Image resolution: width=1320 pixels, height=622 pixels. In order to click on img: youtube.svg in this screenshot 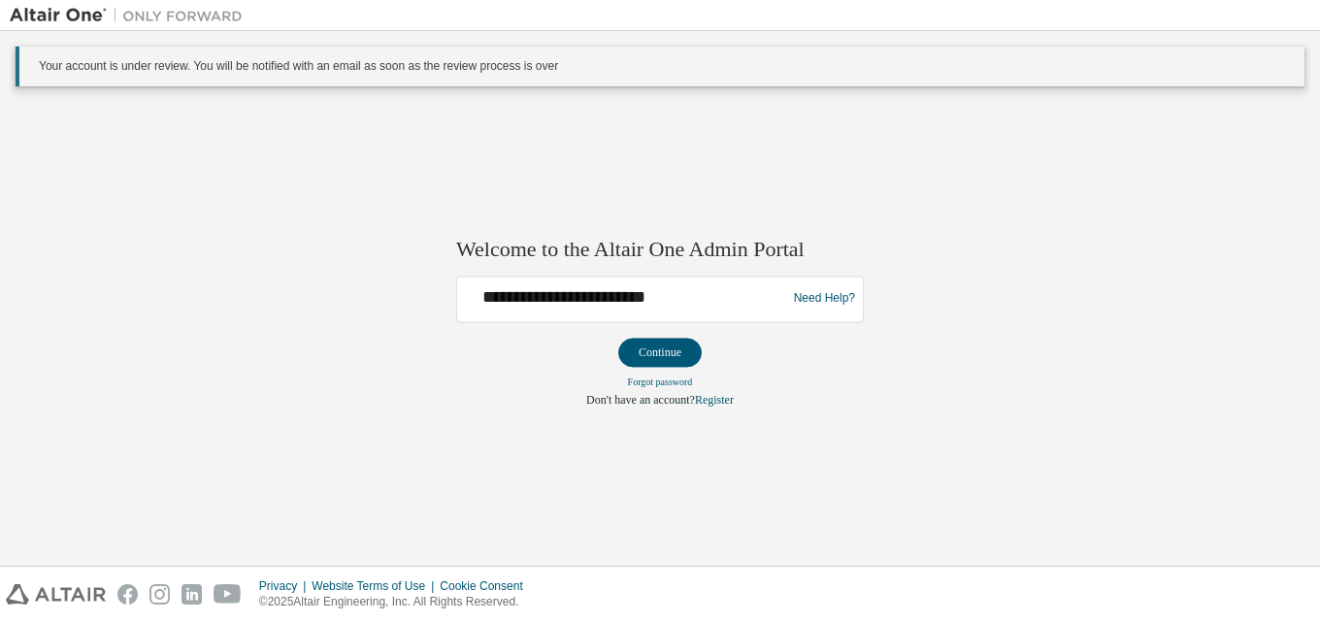, I will do `click(227, 594)`.